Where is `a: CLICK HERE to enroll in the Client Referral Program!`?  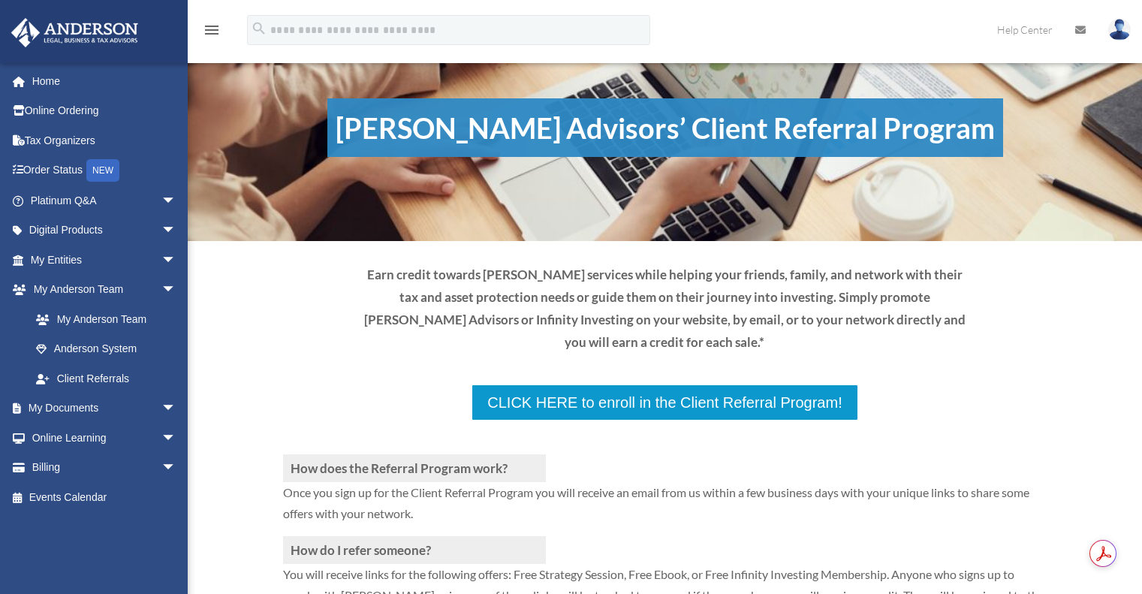
a: CLICK HERE to enroll in the Client Referral Program! is located at coordinates (664, 402).